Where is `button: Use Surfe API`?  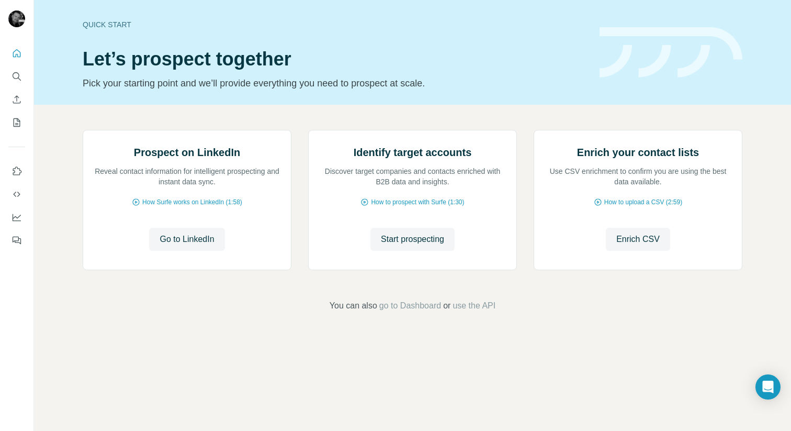
button: Use Surfe API is located at coordinates (17, 194).